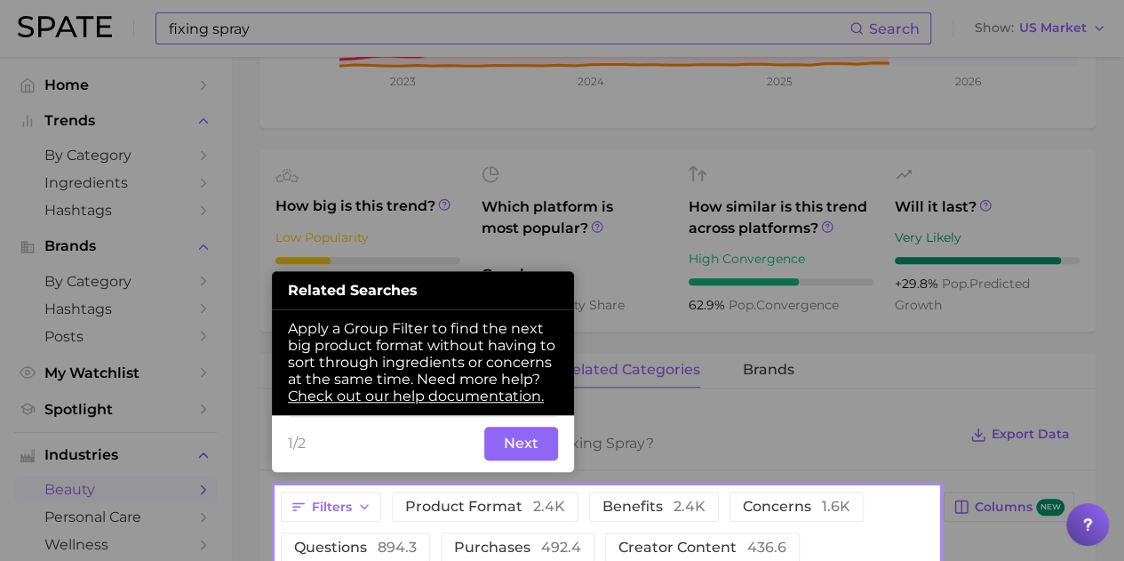 This screenshot has height=561, width=1124. What do you see at coordinates (331, 506) in the screenshot?
I see `span: Filters` at bounding box center [331, 506].